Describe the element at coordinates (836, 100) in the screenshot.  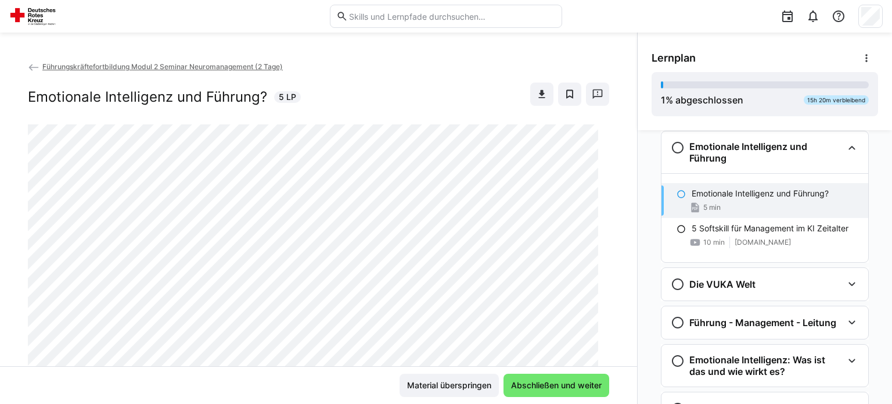
I see `div: 15h 20m verbleibend` at that location.